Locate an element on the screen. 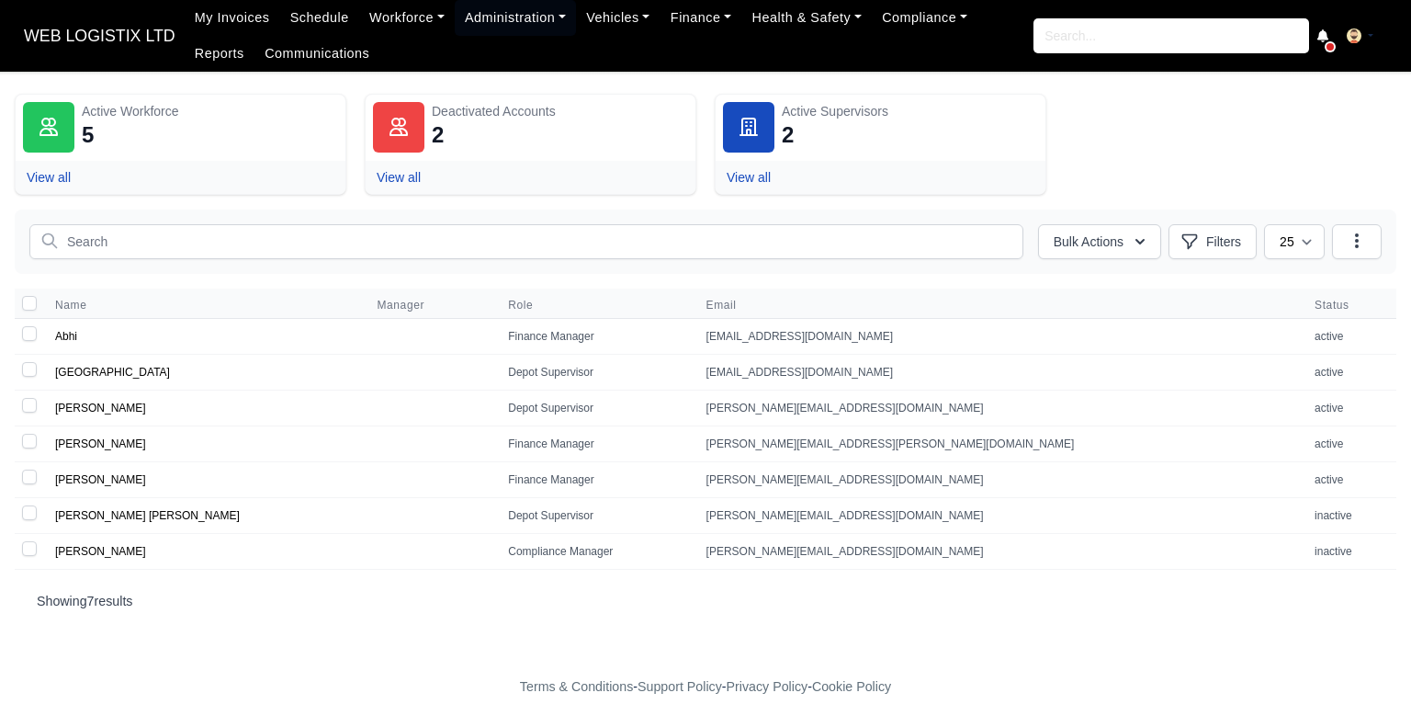  a: Privacy Policy is located at coordinates (767, 686).